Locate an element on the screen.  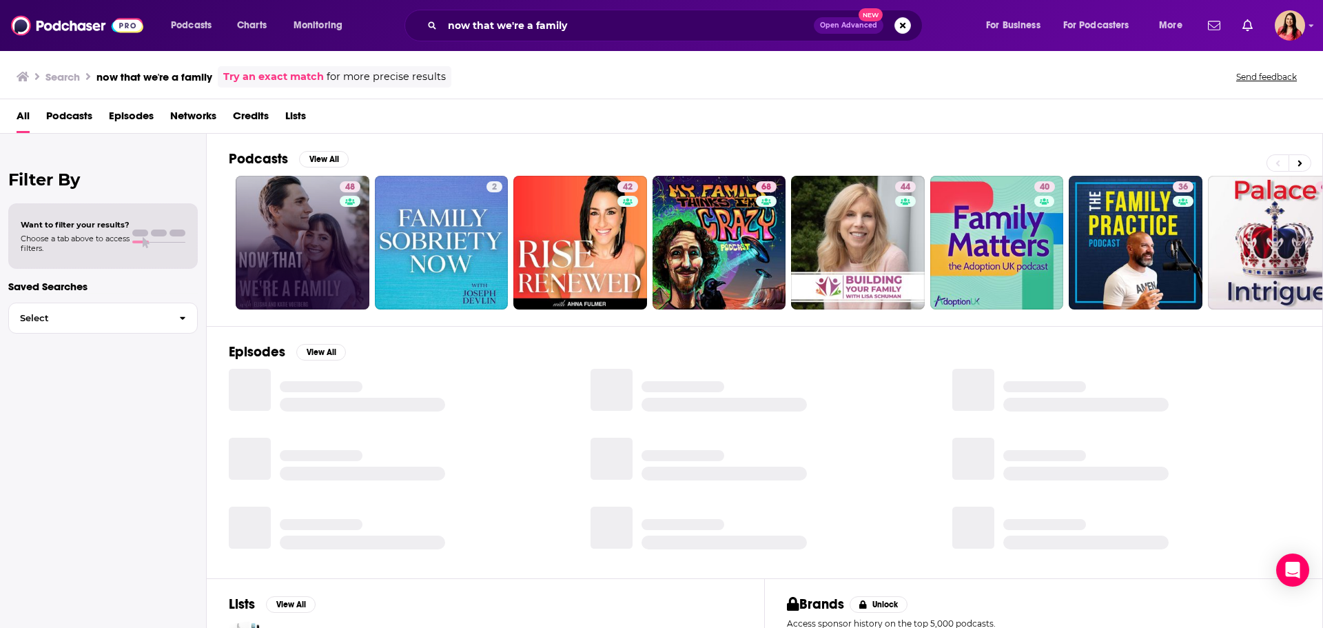
span: 36 is located at coordinates (1183, 187).